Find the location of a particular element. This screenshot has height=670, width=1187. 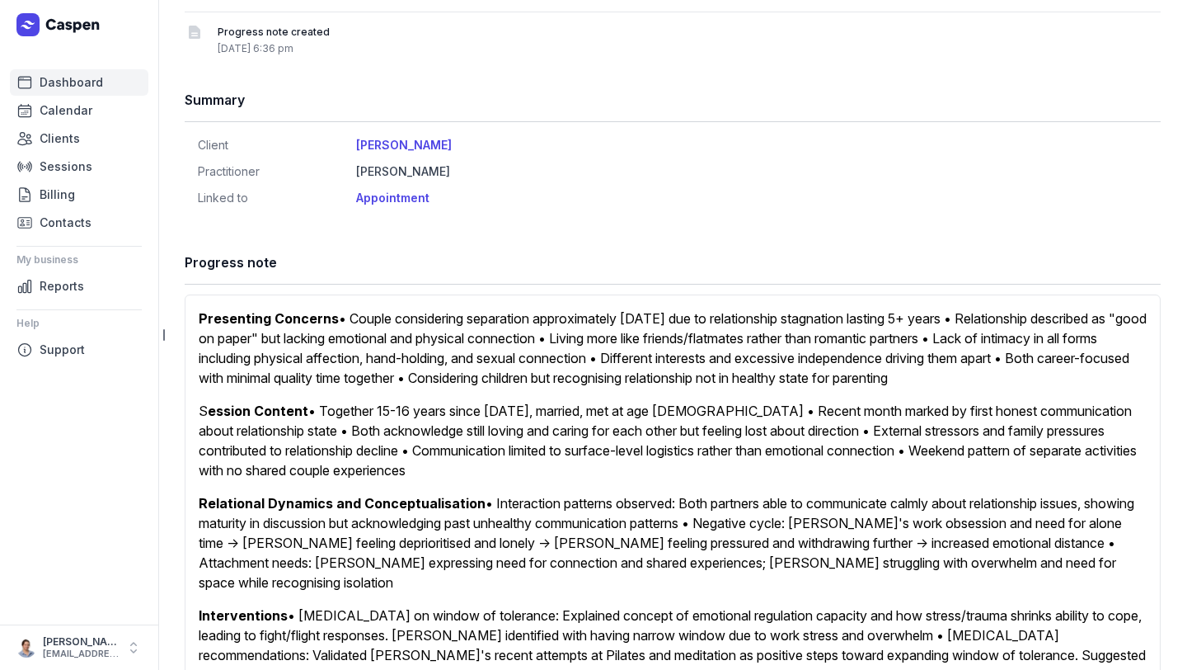

dt: Client is located at coordinates (270, 145).